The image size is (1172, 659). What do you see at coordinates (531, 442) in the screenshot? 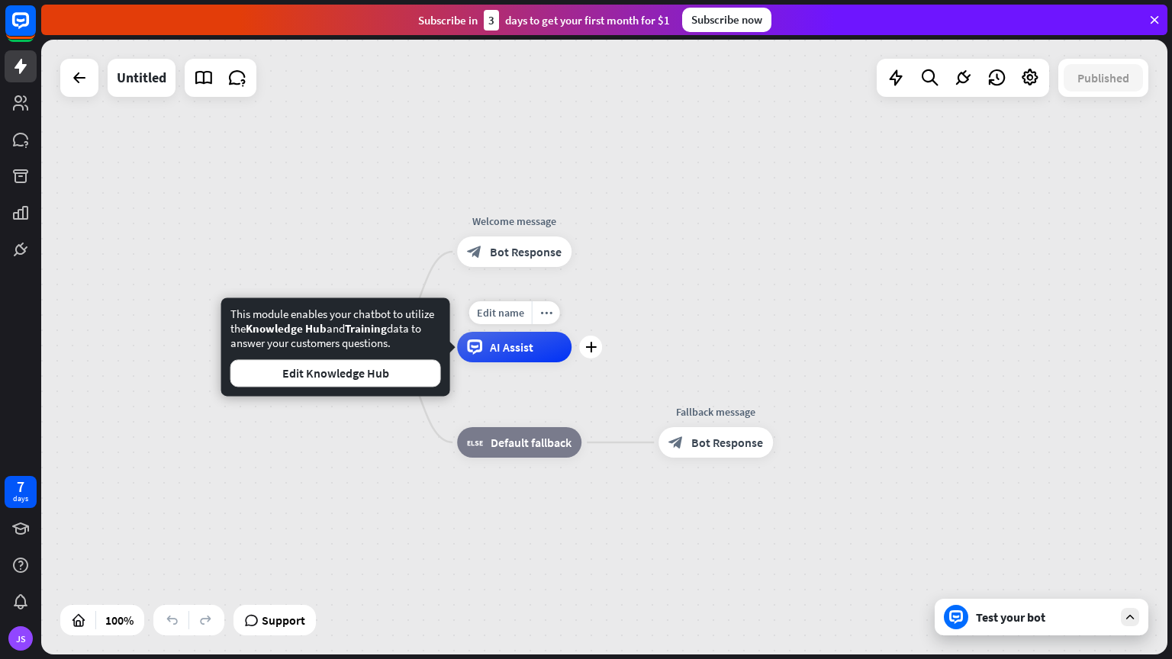
I see `span: Default fallback` at bounding box center [531, 442].